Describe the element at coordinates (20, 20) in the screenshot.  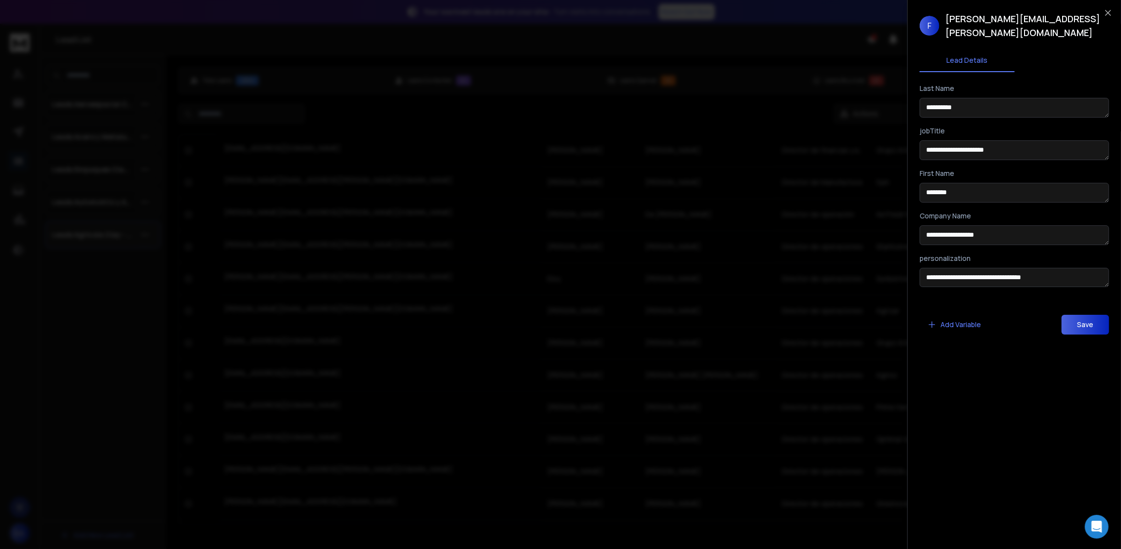
I see `img: logo_orange.svg` at that location.